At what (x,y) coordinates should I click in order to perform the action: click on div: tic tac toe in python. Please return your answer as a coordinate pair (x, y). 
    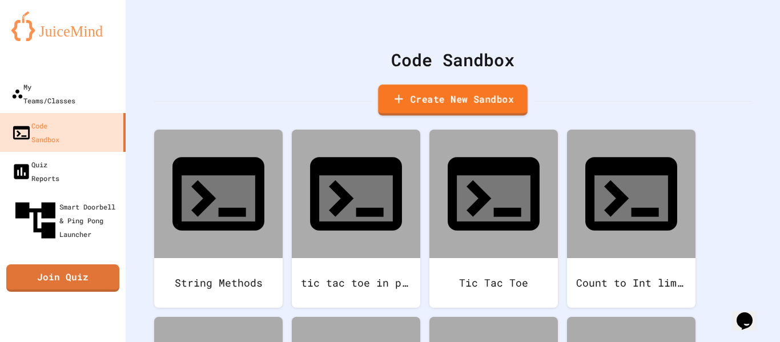
    Looking at the image, I should click on (356, 283).